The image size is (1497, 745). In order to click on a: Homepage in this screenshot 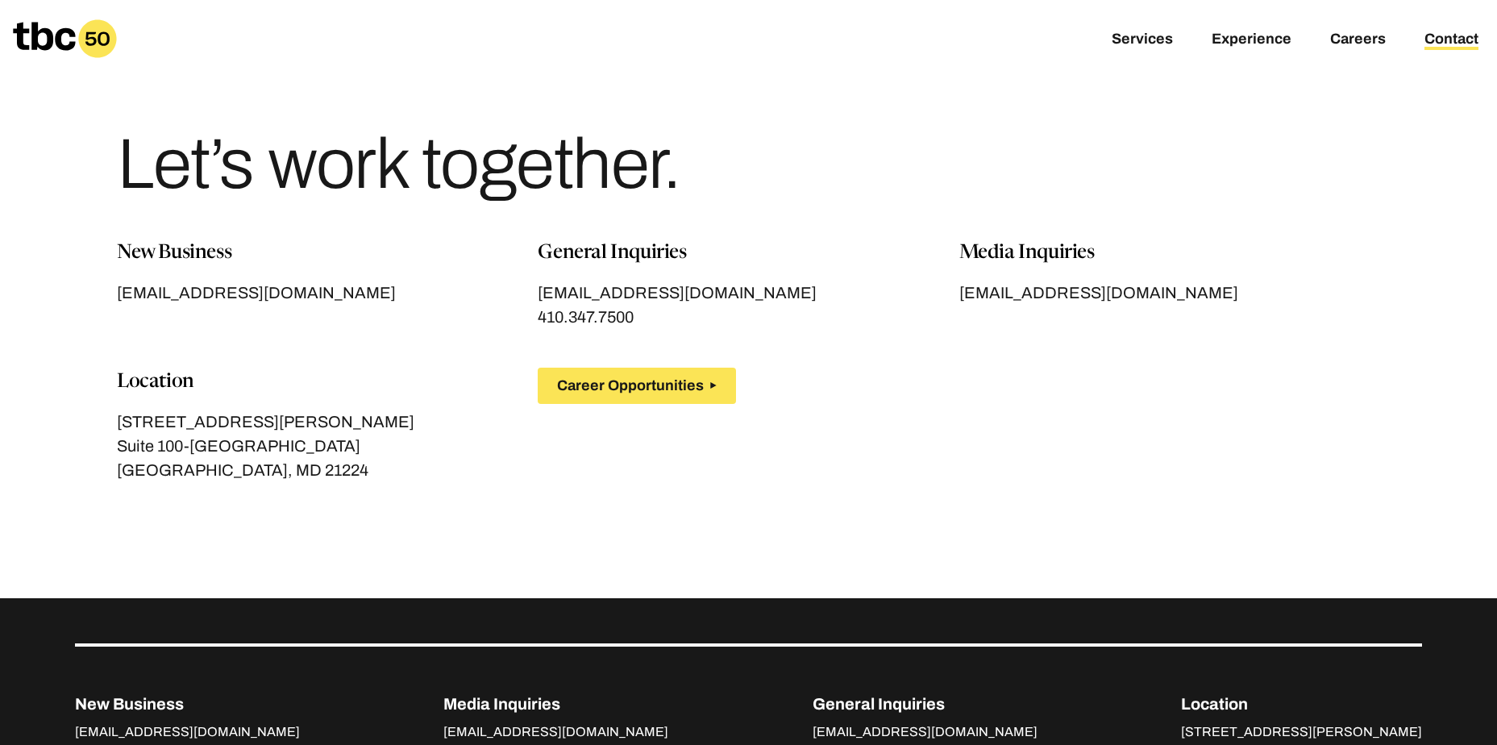, I will do `click(65, 39)`.